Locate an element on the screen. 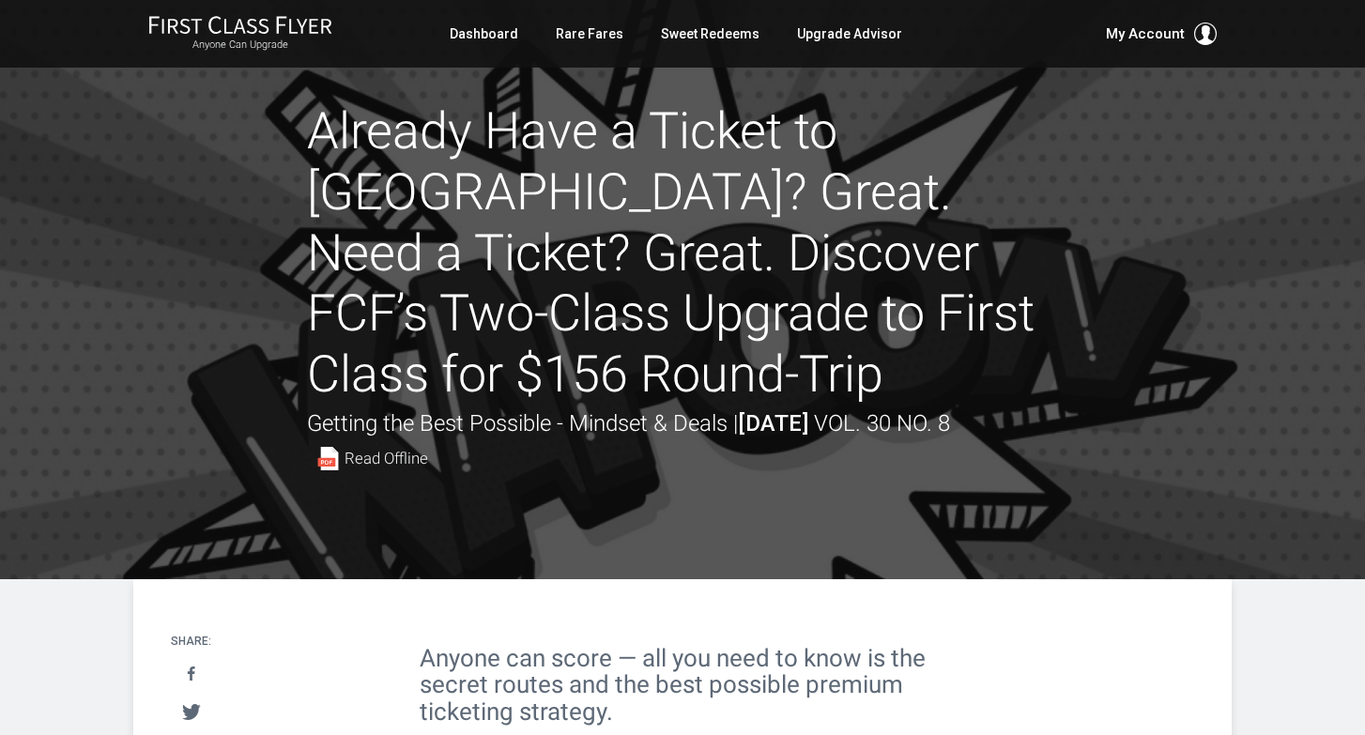 The height and width of the screenshot is (735, 1365). a: Sweet Redeems is located at coordinates (710, 34).